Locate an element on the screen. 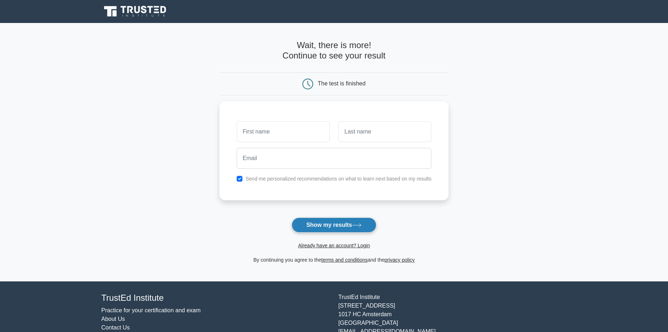 This screenshot has width=668, height=332. a: About Us is located at coordinates (113, 319).